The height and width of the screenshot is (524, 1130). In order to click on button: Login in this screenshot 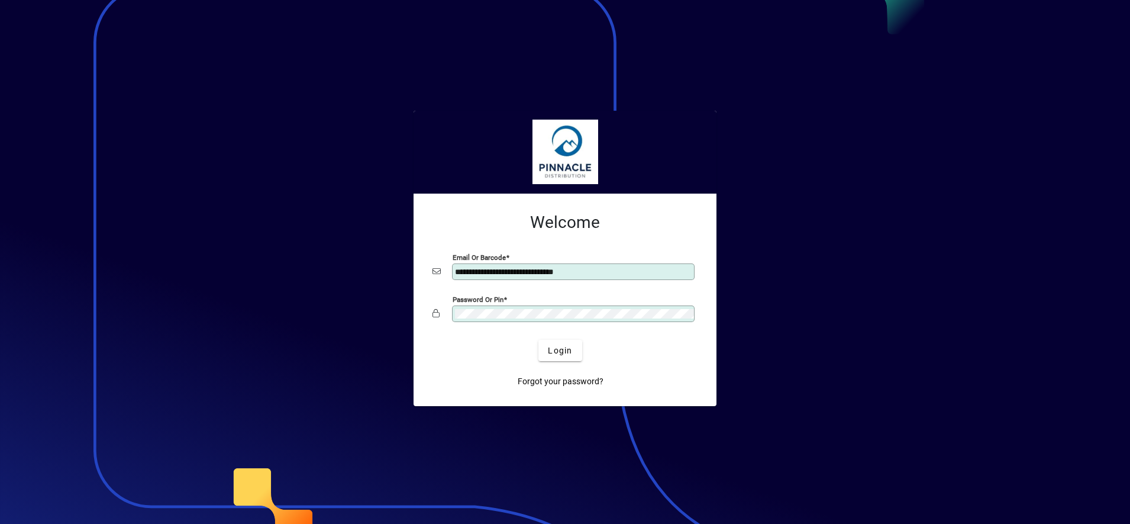, I will do `click(560, 350)`.